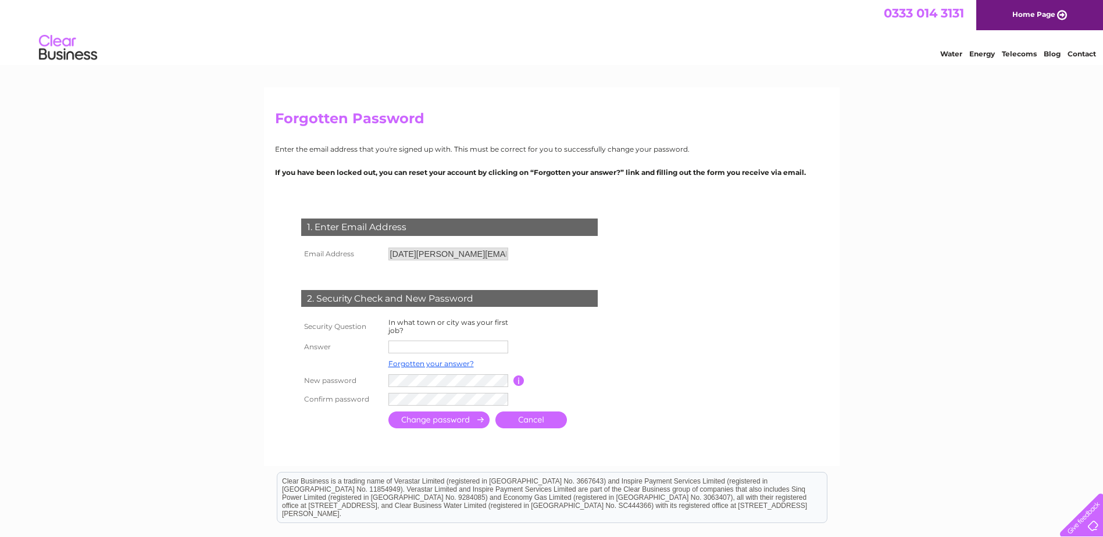  I want to click on a: Contact, so click(1081, 53).